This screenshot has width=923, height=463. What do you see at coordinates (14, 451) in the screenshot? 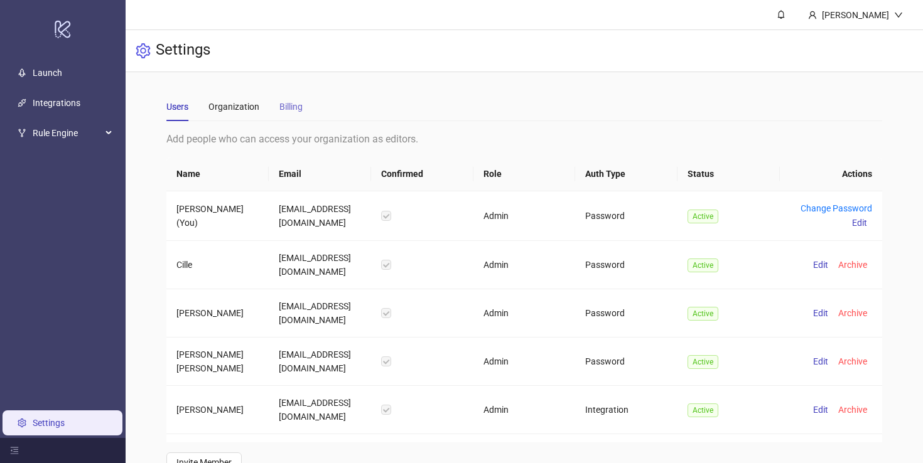
I see `span: menu-fold` at bounding box center [14, 451].